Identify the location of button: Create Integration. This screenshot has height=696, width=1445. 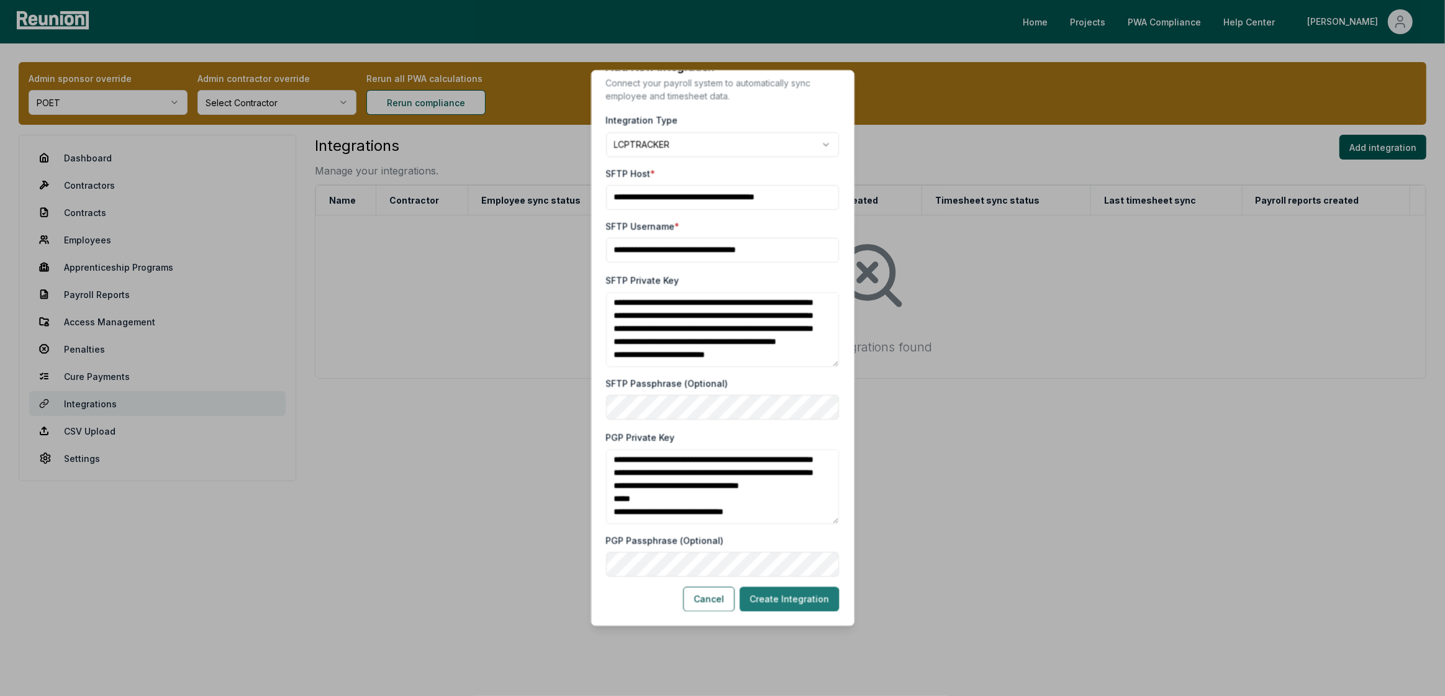
(789, 598).